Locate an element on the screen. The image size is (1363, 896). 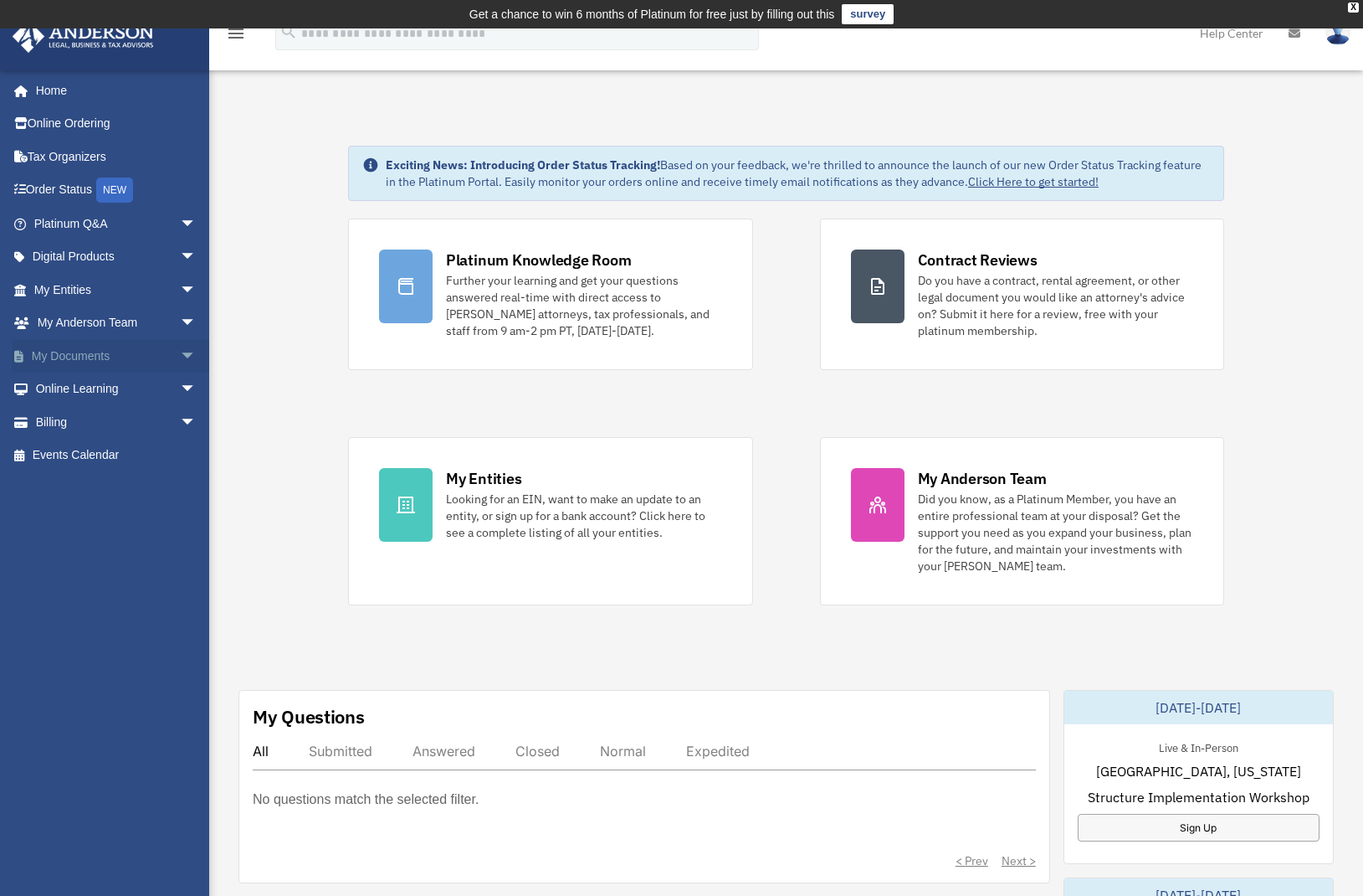
img: Anderson Advisors Platinum Portal is located at coordinates (83, 36).